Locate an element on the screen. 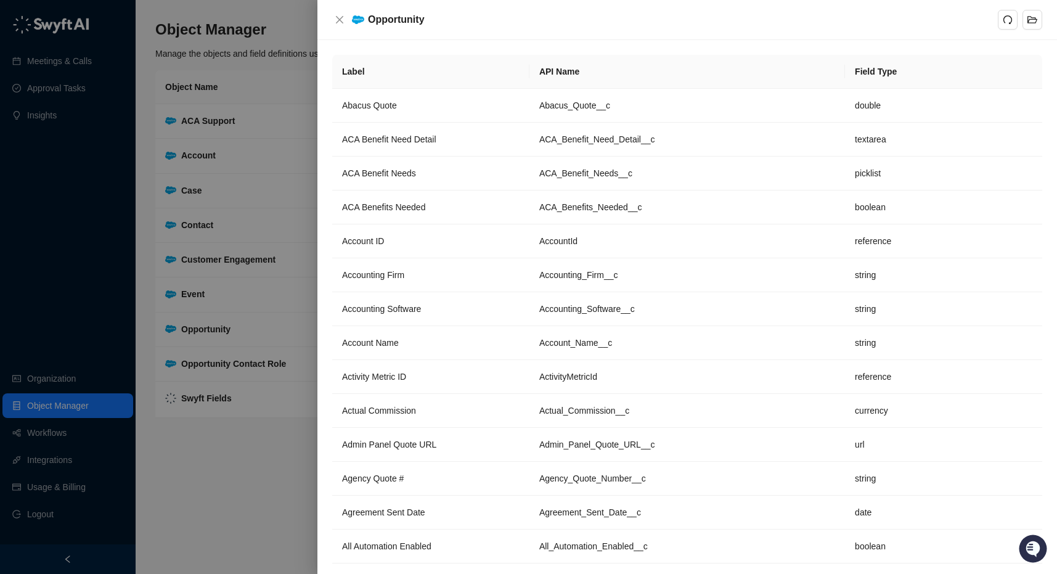 This screenshot has width=1057, height=574. td: Account_Name__c is located at coordinates (687, 343).